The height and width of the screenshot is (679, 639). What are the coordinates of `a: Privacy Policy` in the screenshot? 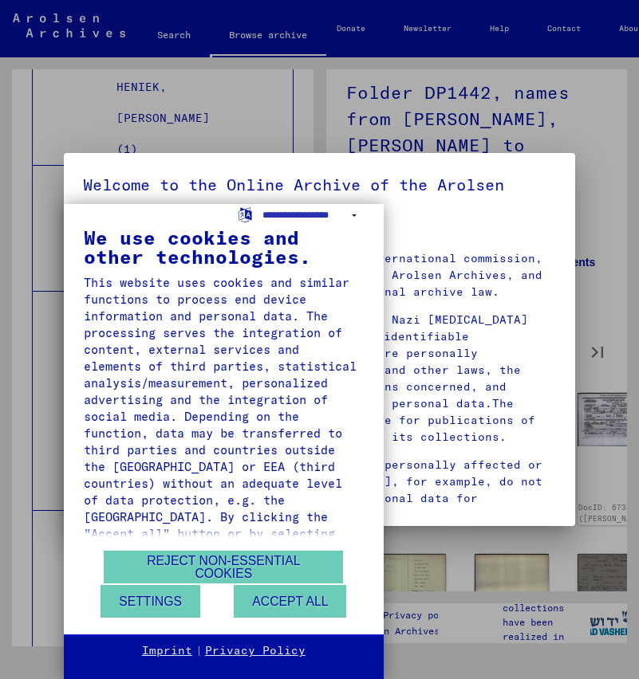 It's located at (255, 651).